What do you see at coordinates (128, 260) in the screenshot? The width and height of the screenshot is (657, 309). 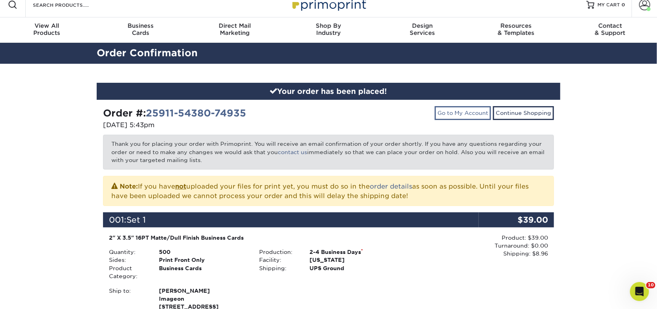 I see `div: Sides:` at bounding box center [128, 260].